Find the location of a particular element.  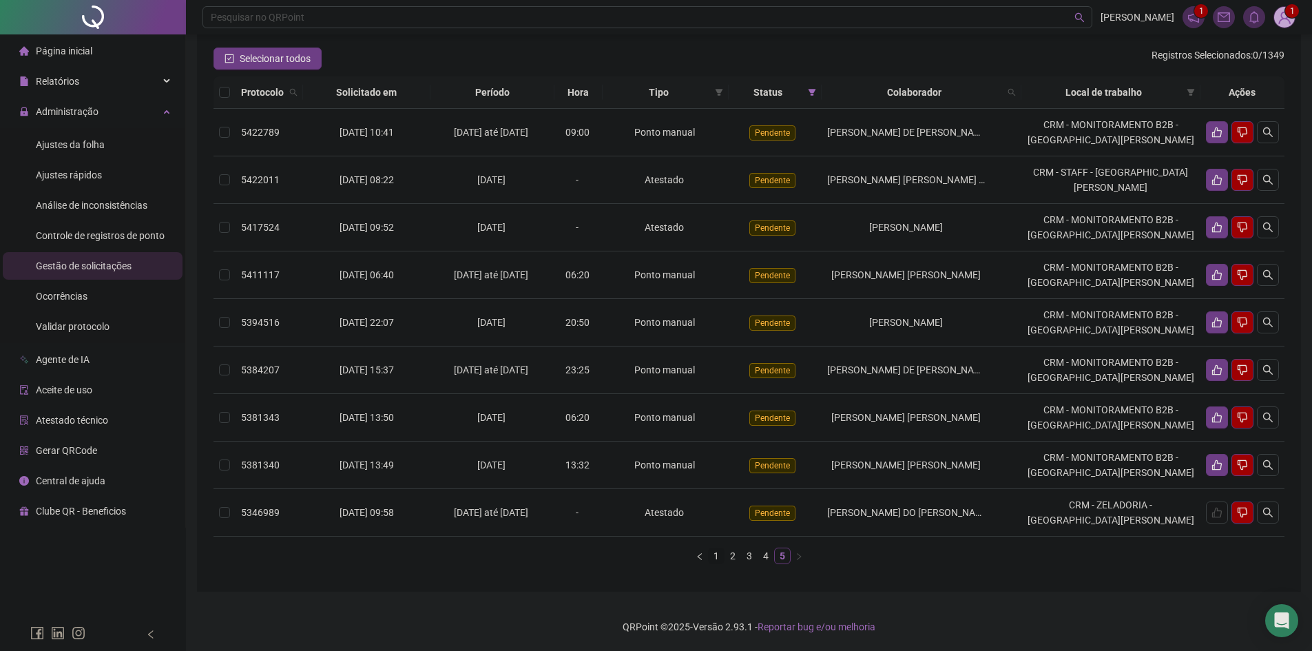

span: Gestão de solicitações is located at coordinates (83, 266).